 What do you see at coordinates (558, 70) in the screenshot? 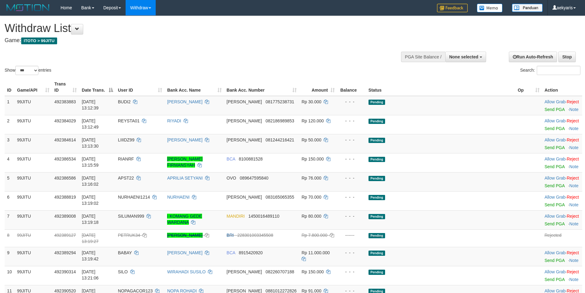
I see `input: Search:` at bounding box center [558, 70].